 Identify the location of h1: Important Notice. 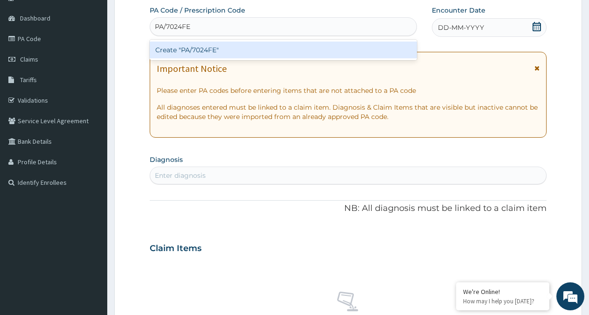
(192, 69).